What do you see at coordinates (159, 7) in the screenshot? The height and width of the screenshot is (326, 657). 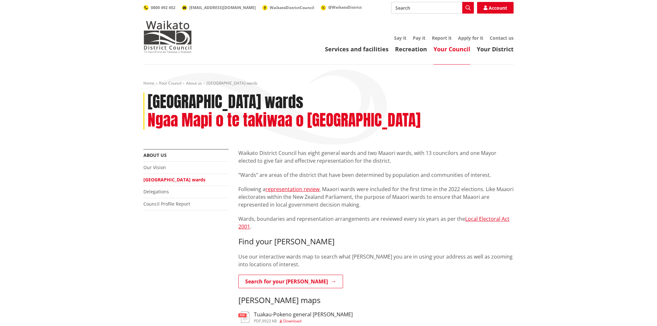 I see `a: 0800 492 452` at bounding box center [159, 7].